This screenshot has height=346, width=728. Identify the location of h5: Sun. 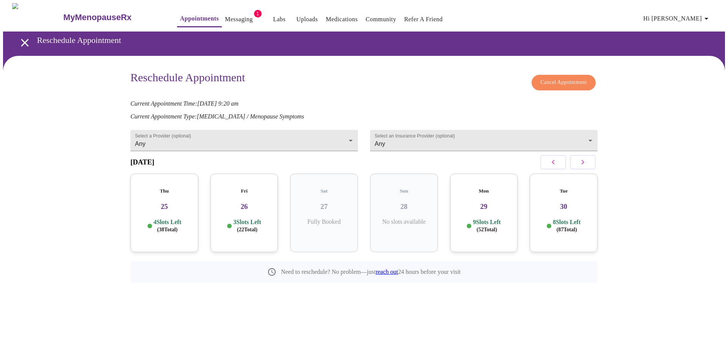
(404, 191).